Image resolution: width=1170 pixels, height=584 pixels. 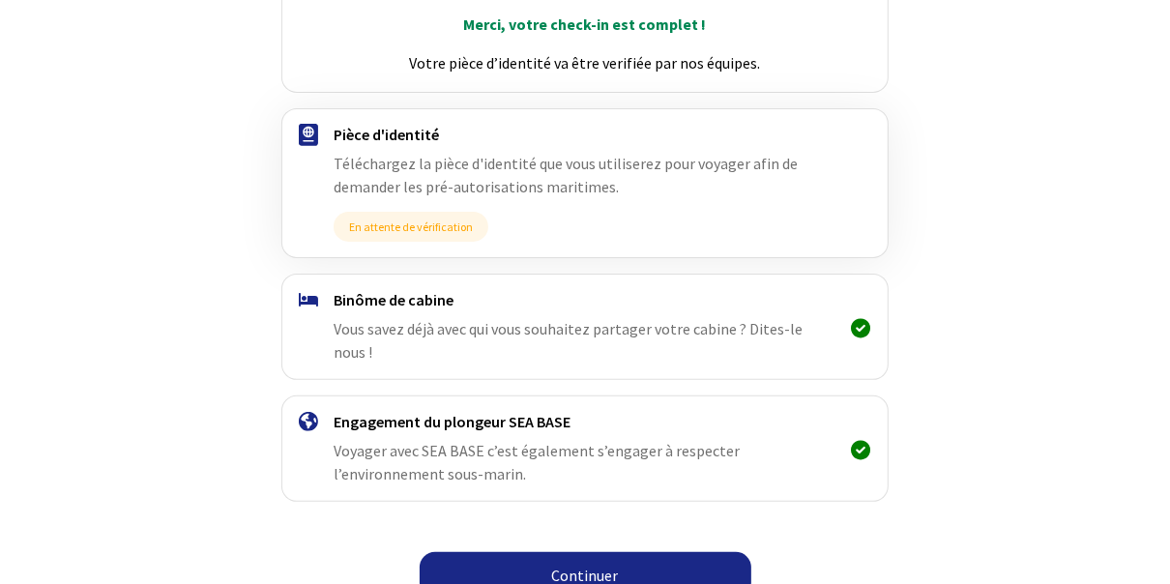 What do you see at coordinates (411, 226) in the screenshot?
I see `span: En attente de vérification` at bounding box center [411, 226].